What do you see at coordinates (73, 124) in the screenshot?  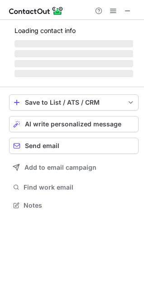 I see `span: AI write personalized message` at bounding box center [73, 124].